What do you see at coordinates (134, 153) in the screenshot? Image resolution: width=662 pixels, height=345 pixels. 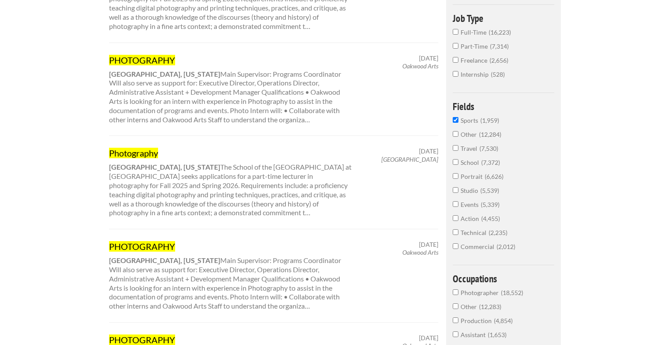 I see `mark: Photography` at bounding box center [134, 153].